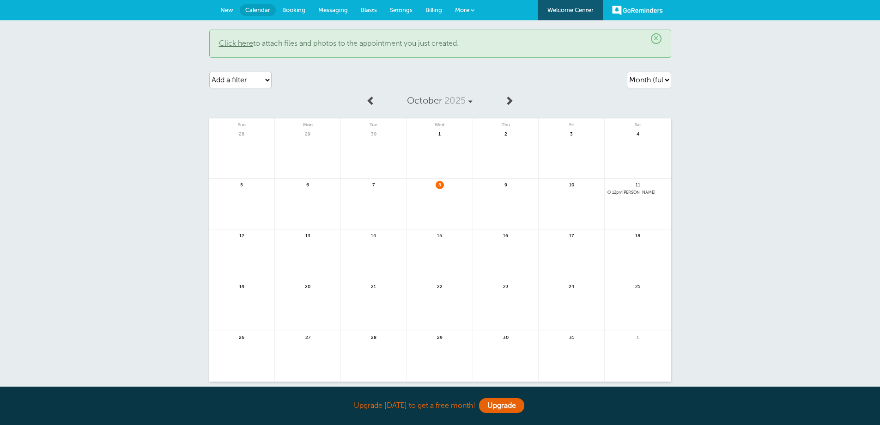 The width and height of the screenshot is (880, 425). I want to click on span: 2, so click(506, 133).